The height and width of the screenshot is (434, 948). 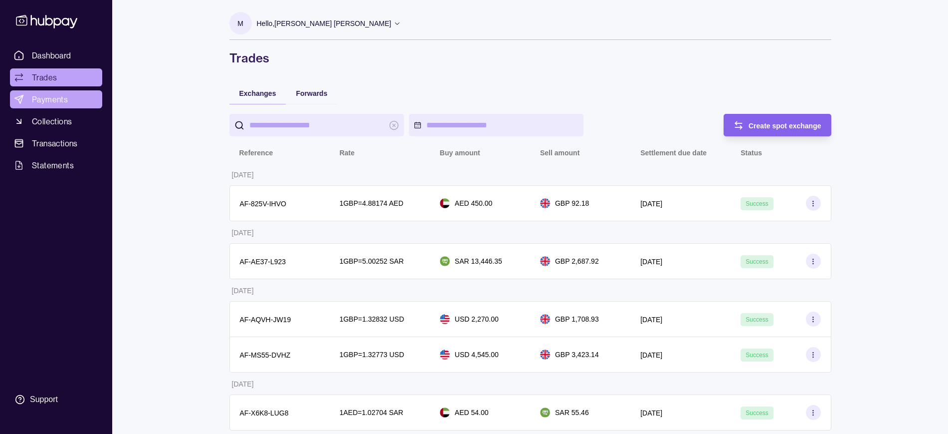 I want to click on p: USD 4,545.00, so click(x=477, y=354).